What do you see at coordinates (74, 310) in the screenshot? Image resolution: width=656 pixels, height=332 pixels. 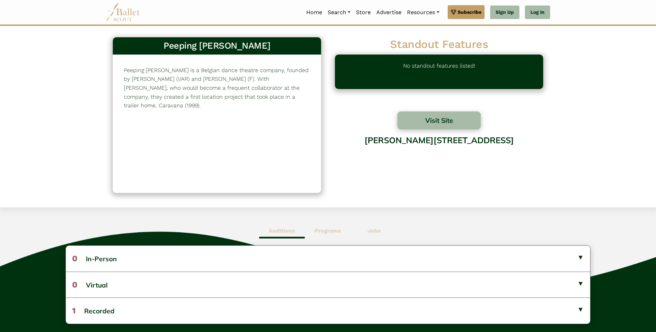 I see `span: 1` at bounding box center [74, 310].